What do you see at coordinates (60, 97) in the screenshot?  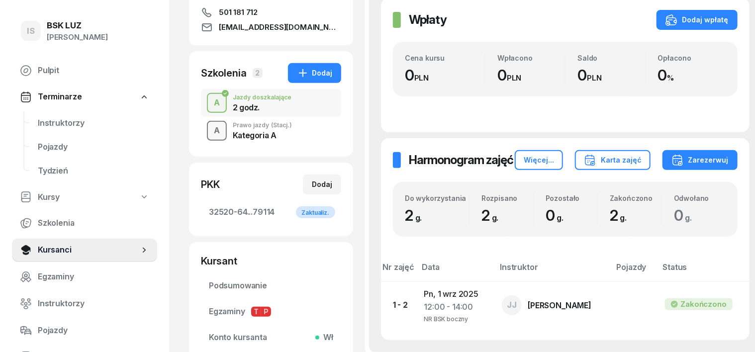 I see `span: Terminarze` at bounding box center [60, 97].